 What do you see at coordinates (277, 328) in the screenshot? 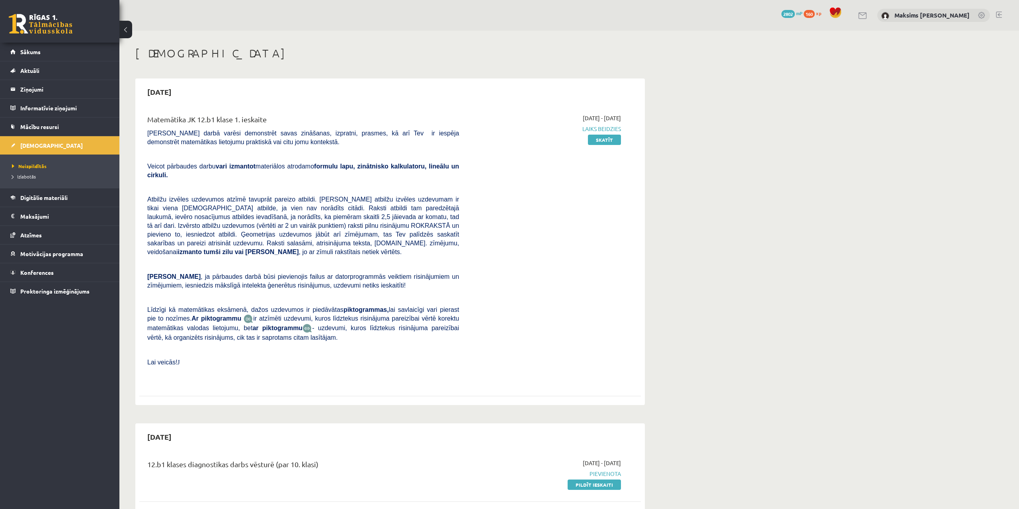
I see `b: ar piktogrammu` at bounding box center [277, 328].